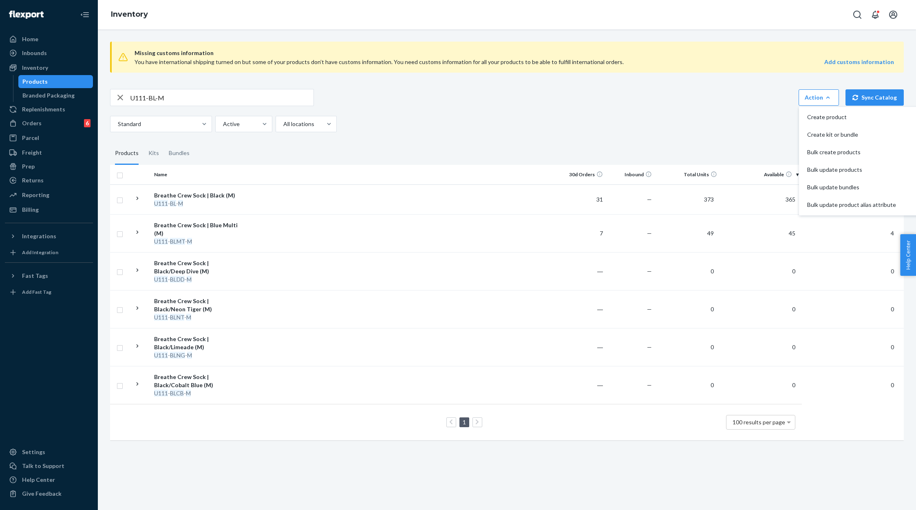 The height and width of the screenshot is (510, 916). I want to click on a: Add Integration, so click(49, 252).